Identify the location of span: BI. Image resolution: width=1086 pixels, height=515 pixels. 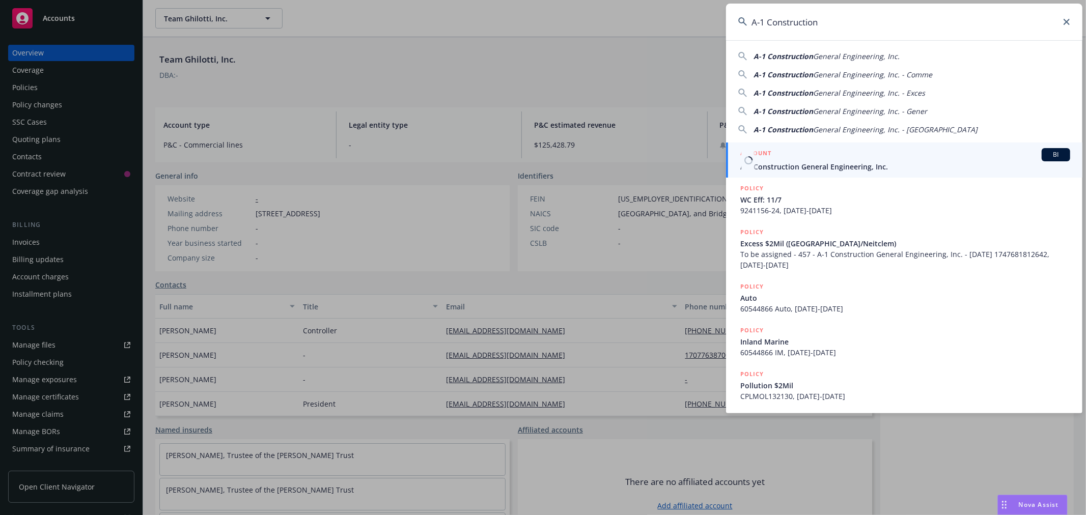
(1056, 155).